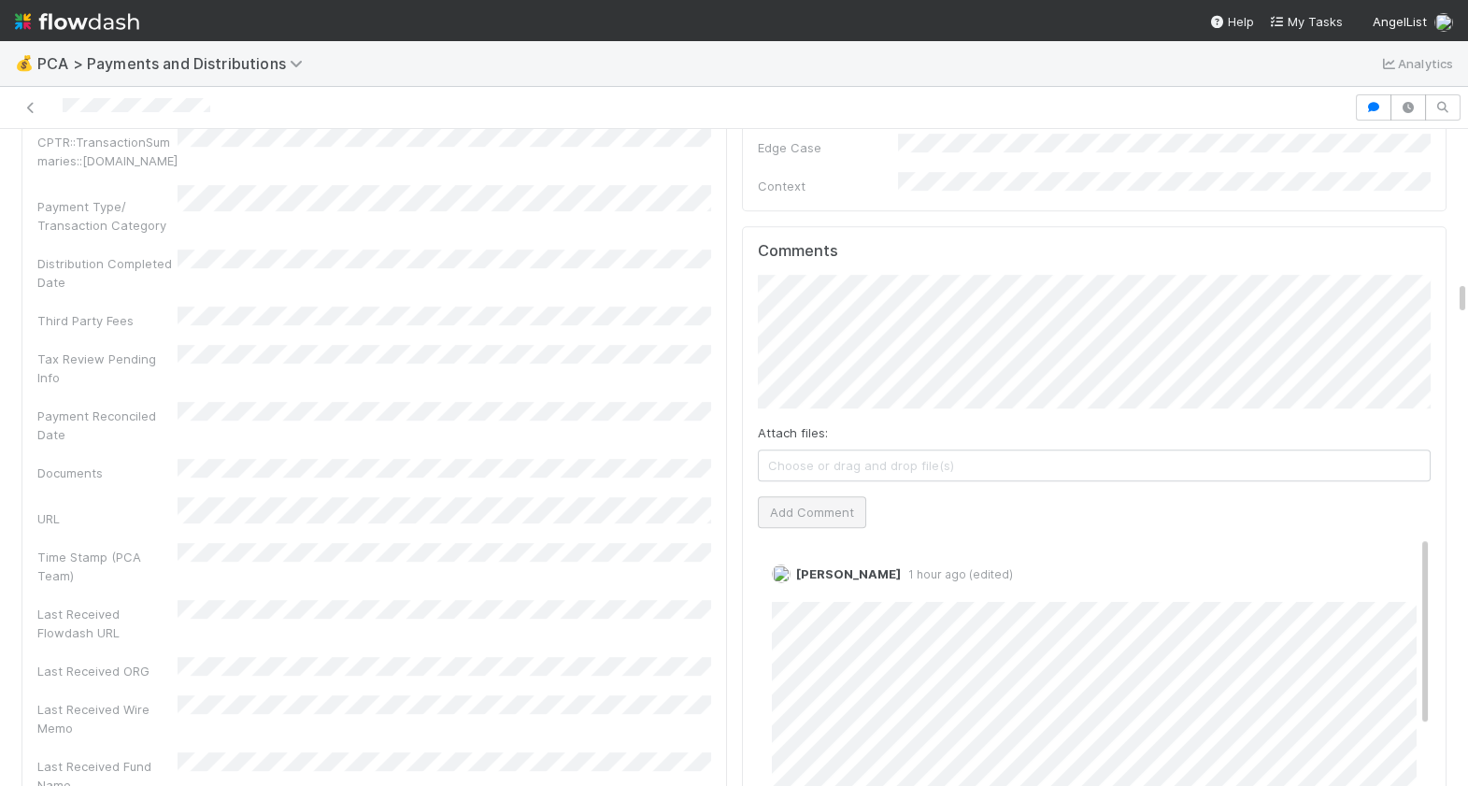 The width and height of the screenshot is (1468, 786). Describe the element at coordinates (77, 21) in the screenshot. I see `img: logo-inverted-e16ddd16eac7371096b0.svg` at that location.